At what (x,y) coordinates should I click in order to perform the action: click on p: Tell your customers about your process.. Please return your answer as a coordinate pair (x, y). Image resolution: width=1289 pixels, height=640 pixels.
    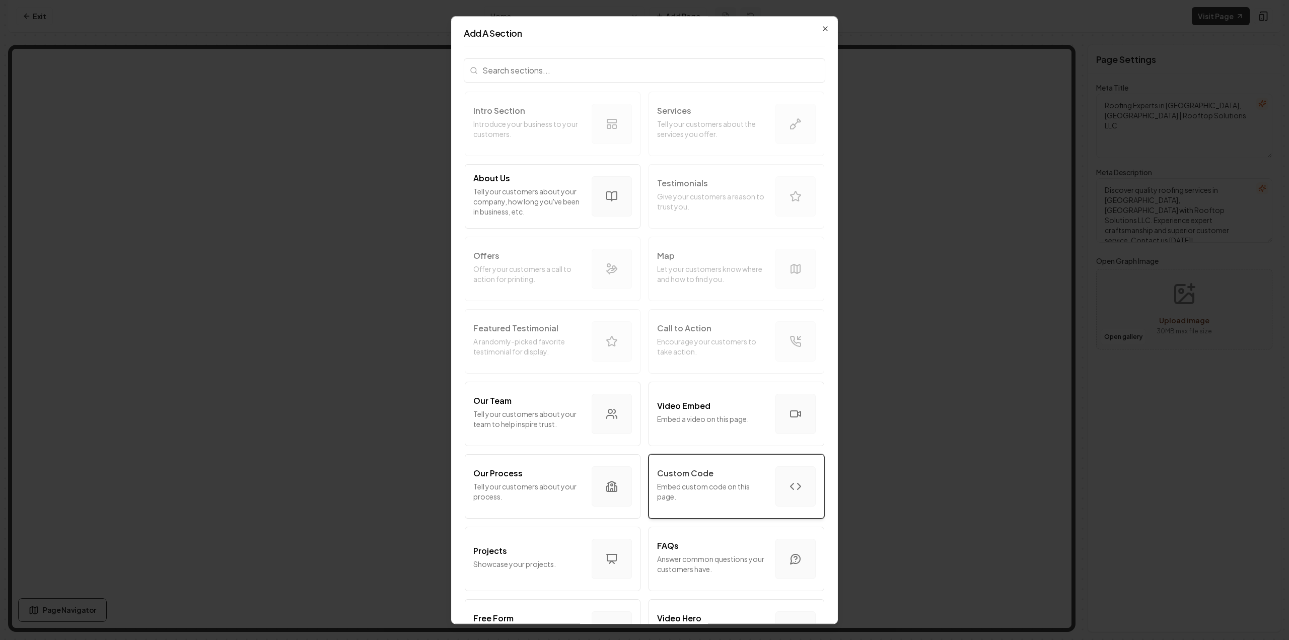
    Looking at the image, I should click on (528, 492).